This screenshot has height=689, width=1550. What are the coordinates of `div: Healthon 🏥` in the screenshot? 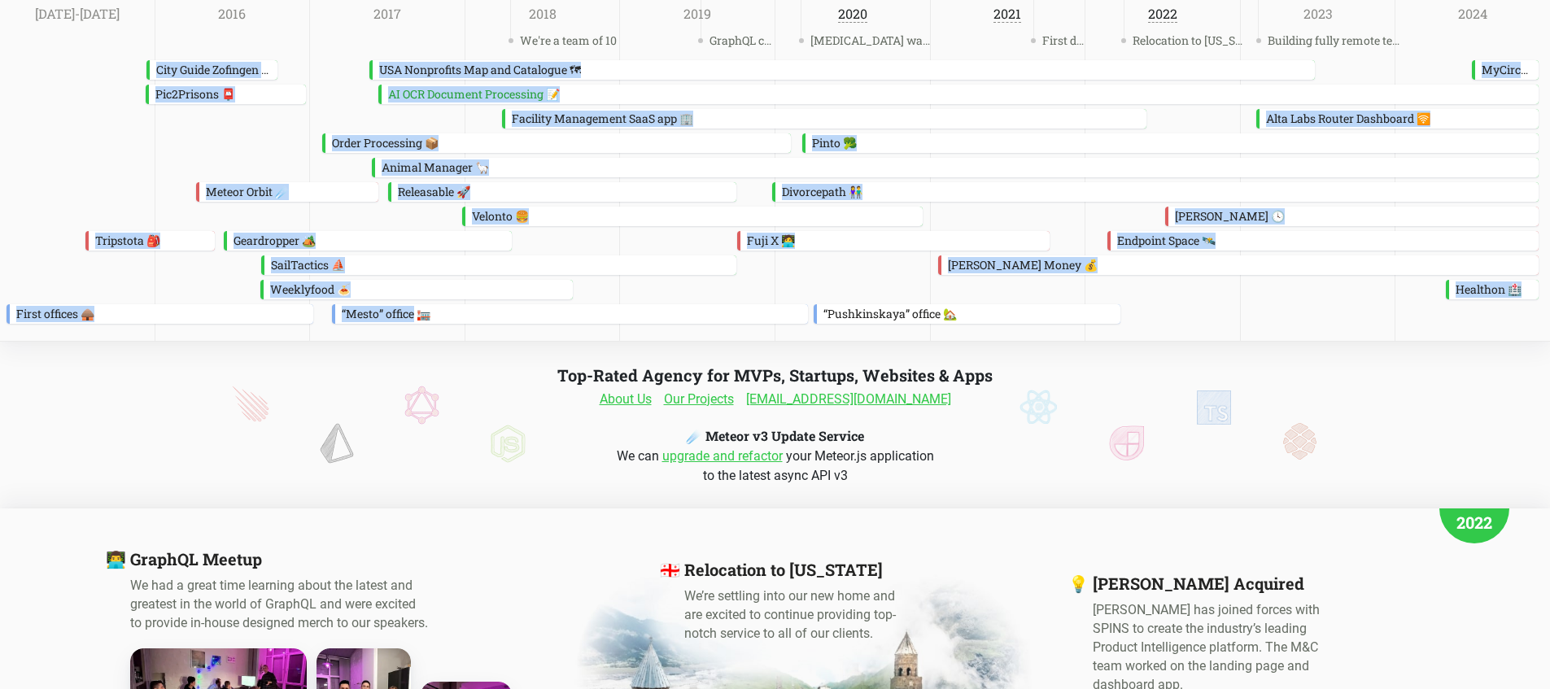 It's located at (1493, 290).